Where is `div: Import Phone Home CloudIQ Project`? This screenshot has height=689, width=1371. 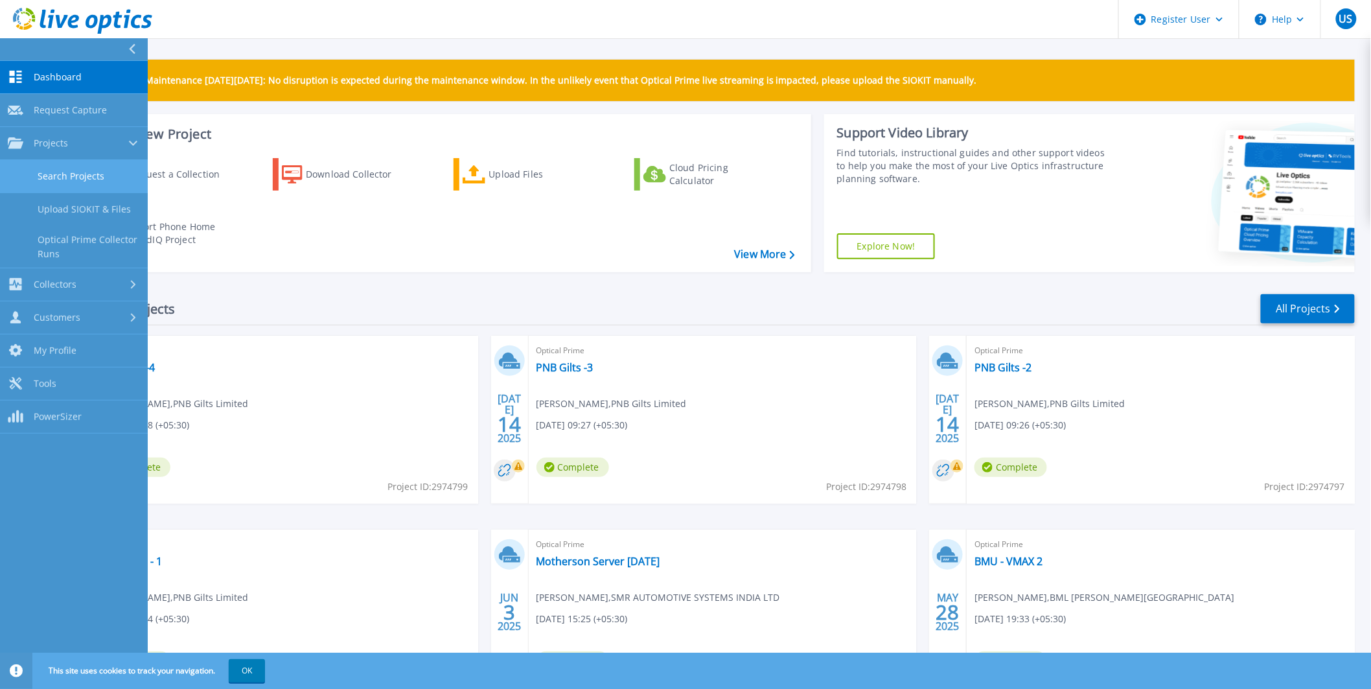 div: Import Phone Home CloudIQ Project is located at coordinates (178, 233).